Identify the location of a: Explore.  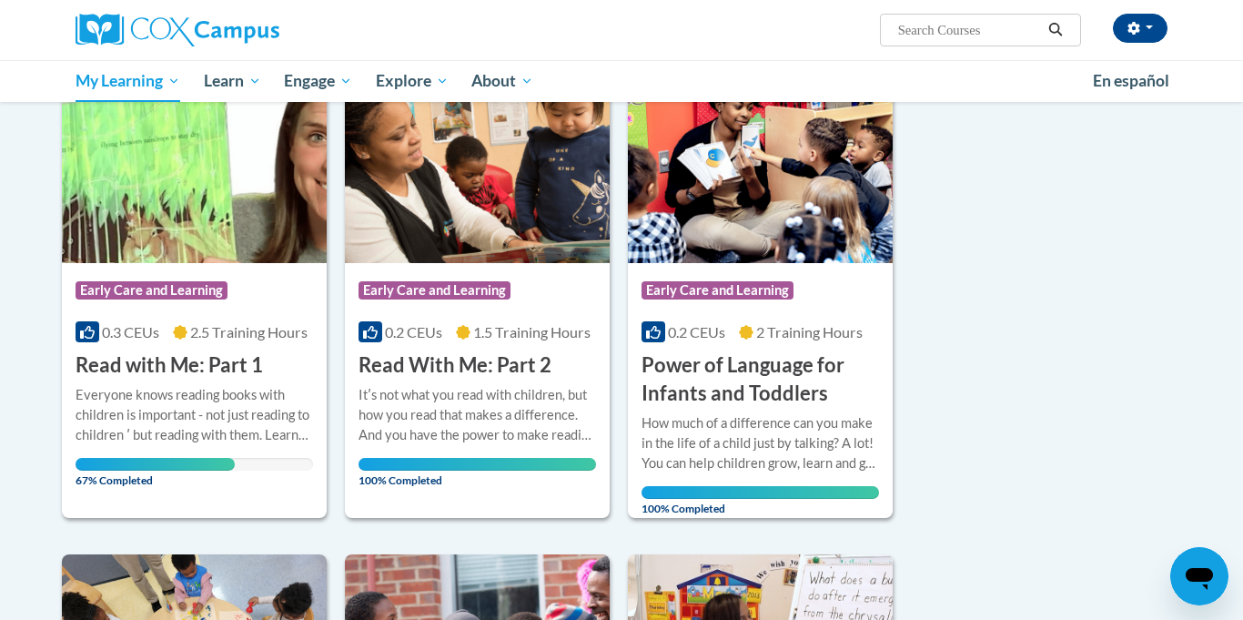
(412, 81).